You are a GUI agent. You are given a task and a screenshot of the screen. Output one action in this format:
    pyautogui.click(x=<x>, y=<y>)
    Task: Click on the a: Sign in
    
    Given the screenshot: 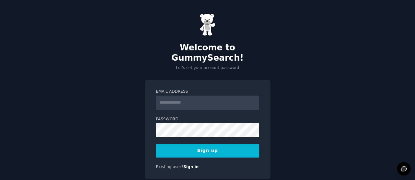 What is the action you would take?
    pyautogui.click(x=191, y=167)
    